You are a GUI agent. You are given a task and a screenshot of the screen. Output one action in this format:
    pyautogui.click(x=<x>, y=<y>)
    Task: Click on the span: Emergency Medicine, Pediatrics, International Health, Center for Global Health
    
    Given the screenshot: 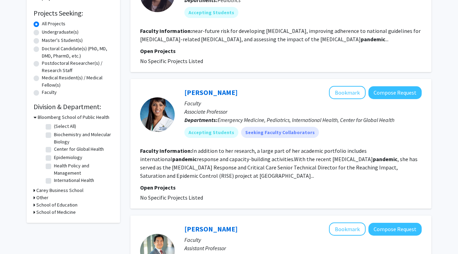 What is the action you would take?
    pyautogui.click(x=306, y=120)
    